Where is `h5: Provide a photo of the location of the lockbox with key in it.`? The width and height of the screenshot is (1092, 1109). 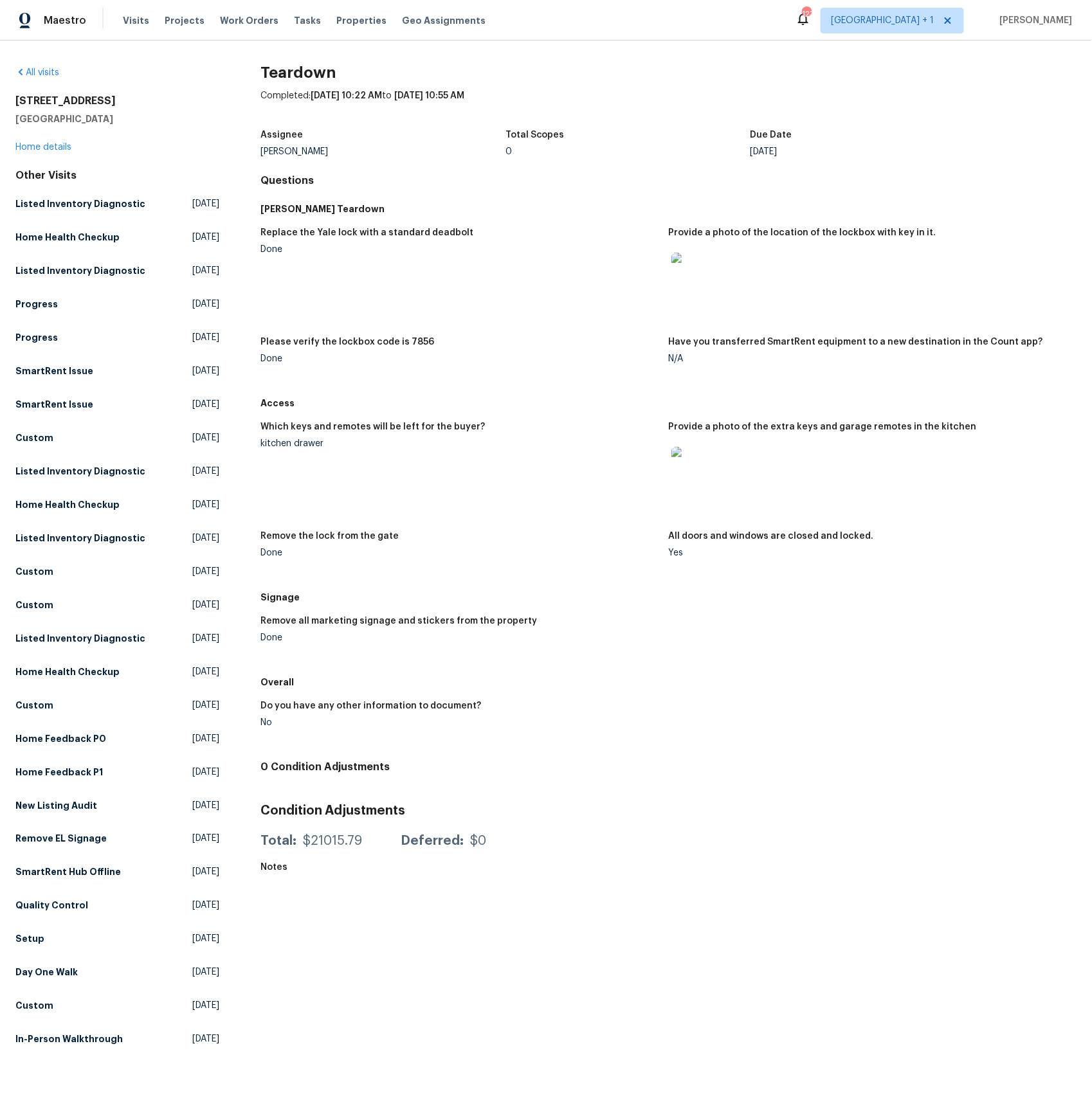 h5: Provide a photo of the location of the lockbox with key in it. is located at coordinates (803, 233).